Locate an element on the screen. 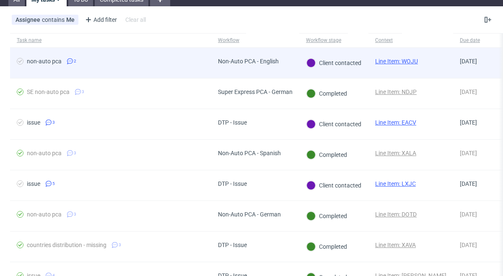 This screenshot has height=276, width=503. div: Workflow stage is located at coordinates (324, 40).